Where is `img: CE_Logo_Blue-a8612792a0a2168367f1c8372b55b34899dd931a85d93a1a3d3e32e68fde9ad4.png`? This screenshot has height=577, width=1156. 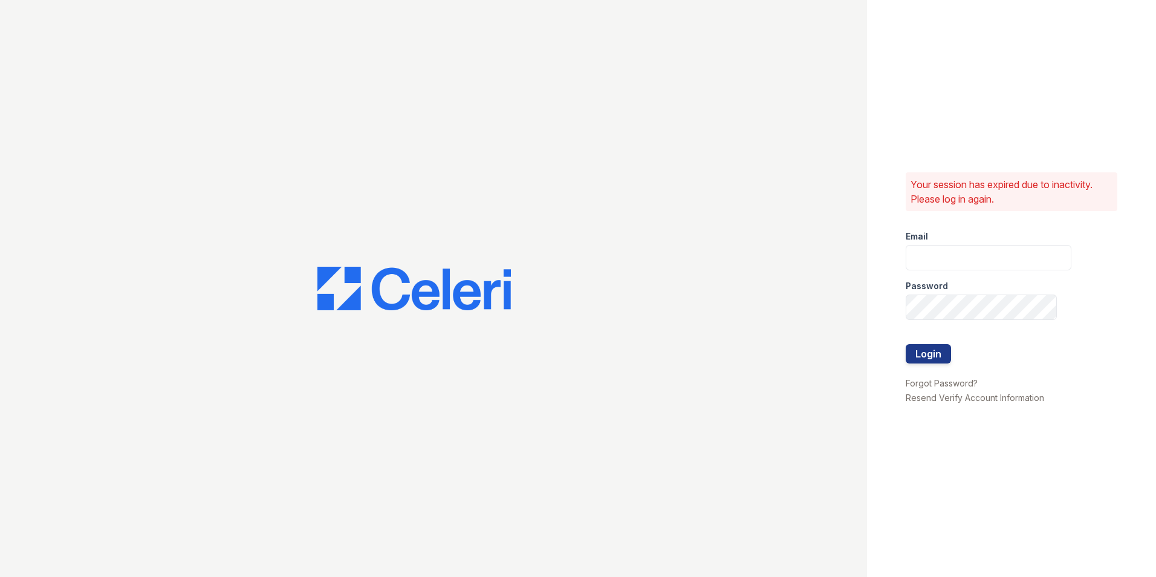
img: CE_Logo_Blue-a8612792a0a2168367f1c8372b55b34899dd931a85d93a1a3d3e32e68fde9ad4.png is located at coordinates (414, 288).